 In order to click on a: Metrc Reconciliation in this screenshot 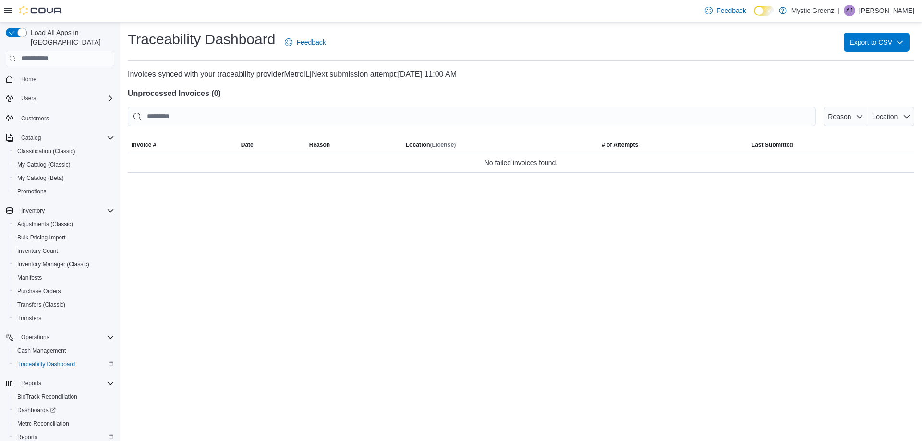, I will do `click(43, 424)`.